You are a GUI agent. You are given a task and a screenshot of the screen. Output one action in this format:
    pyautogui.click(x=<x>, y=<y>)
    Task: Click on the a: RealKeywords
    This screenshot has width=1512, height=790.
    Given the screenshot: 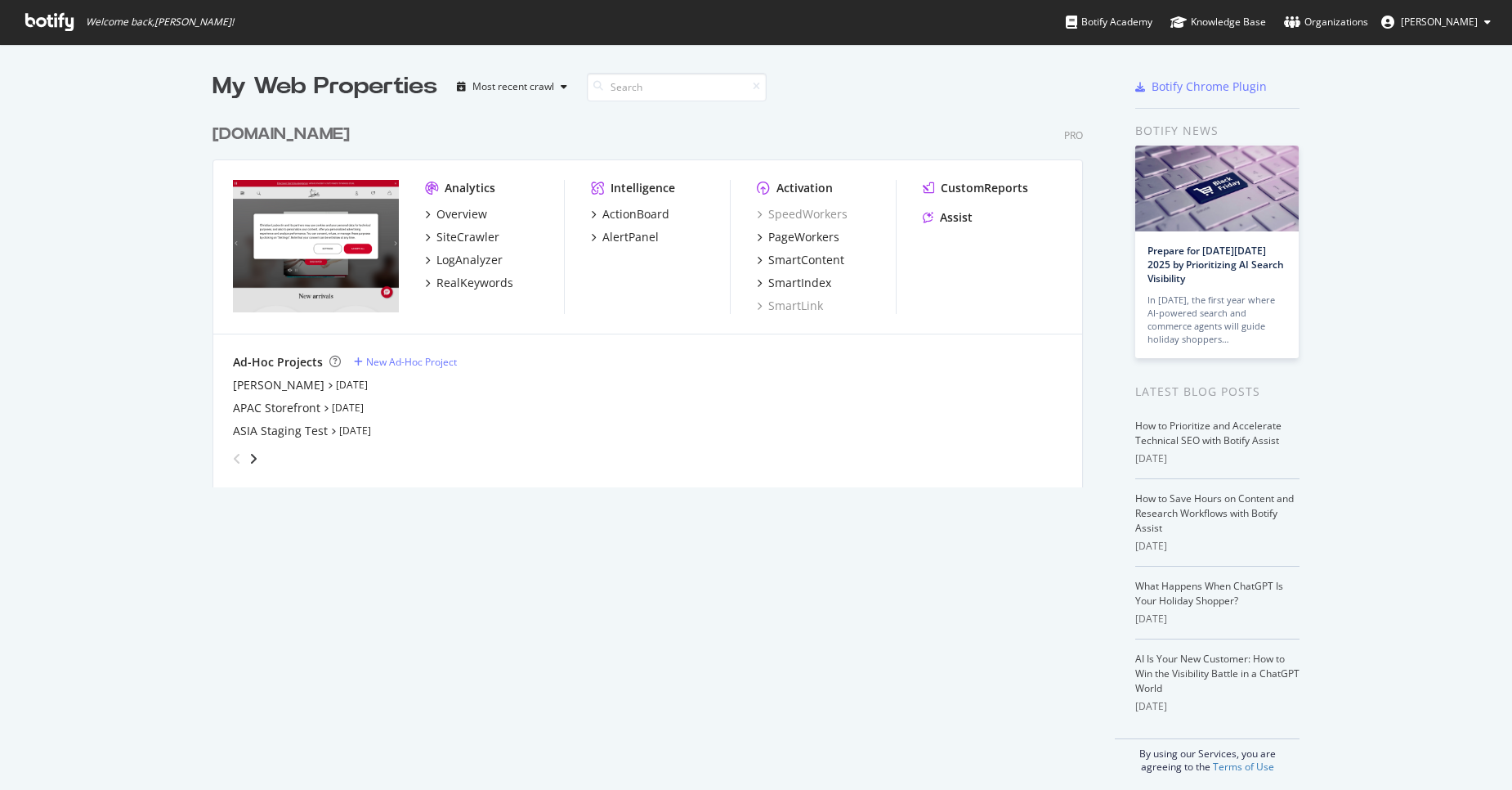 What is the action you would take?
    pyautogui.click(x=469, y=282)
    